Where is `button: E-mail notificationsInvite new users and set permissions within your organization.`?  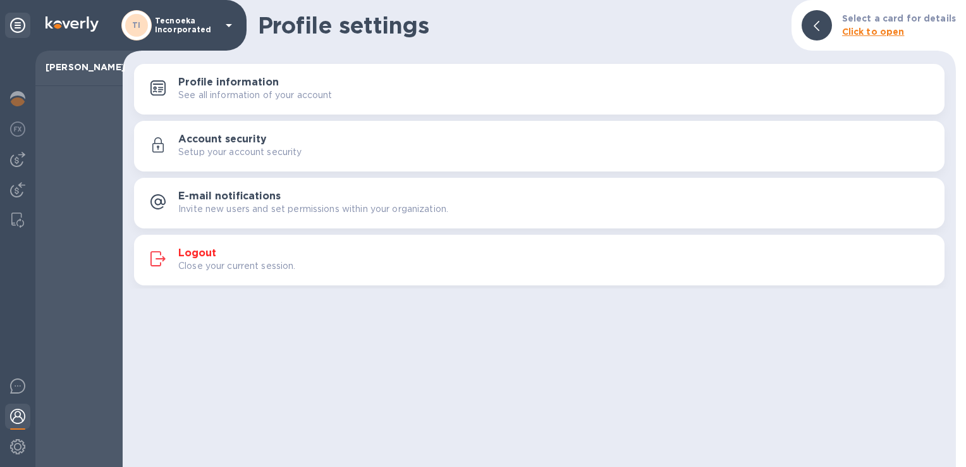 button: E-mail notificationsInvite new users and set permissions within your organization. is located at coordinates (539, 203).